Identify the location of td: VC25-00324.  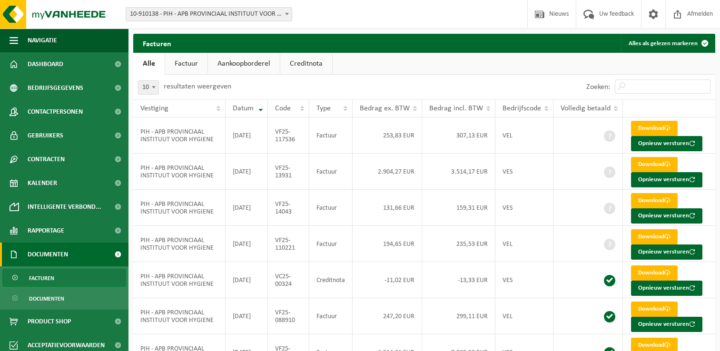
(288, 280).